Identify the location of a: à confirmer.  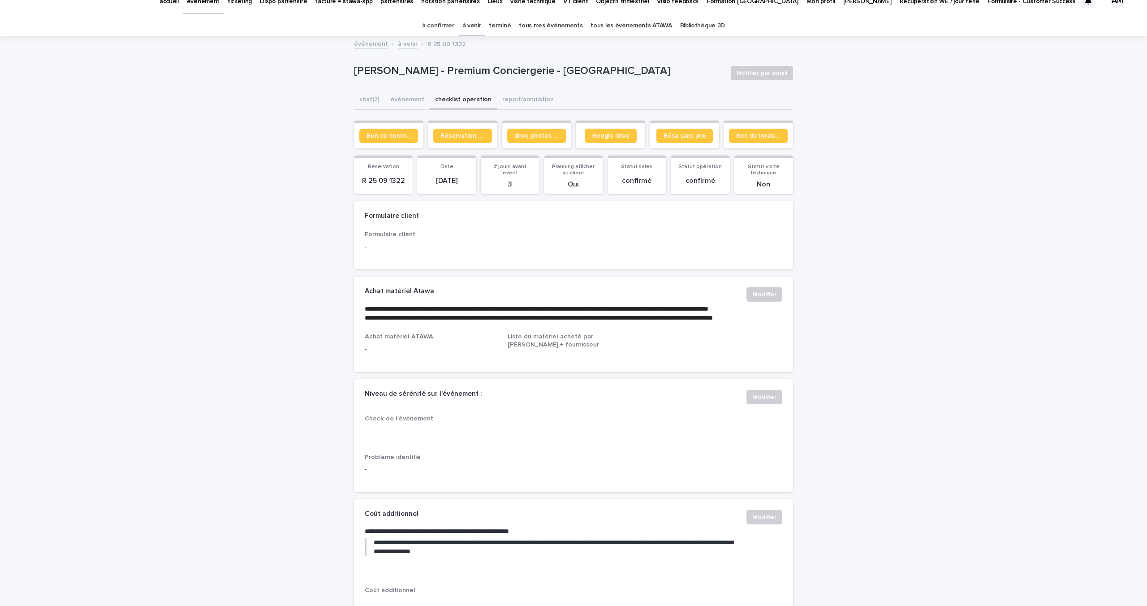
(438, 26).